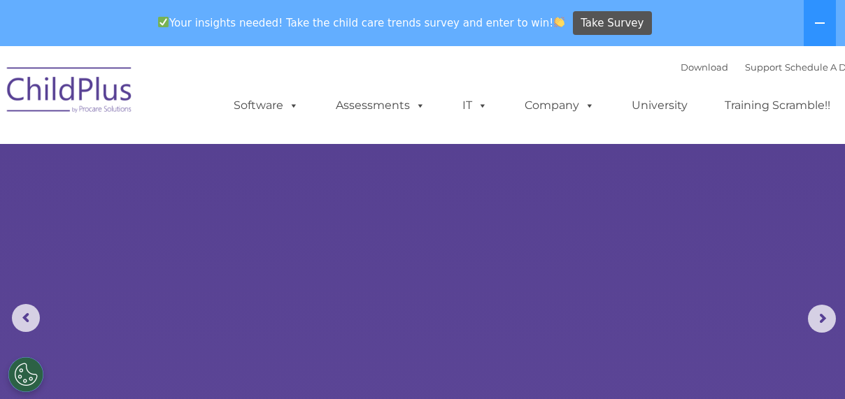 The image size is (845, 399). What do you see at coordinates (705, 67) in the screenshot?
I see `a: Download` at bounding box center [705, 67].